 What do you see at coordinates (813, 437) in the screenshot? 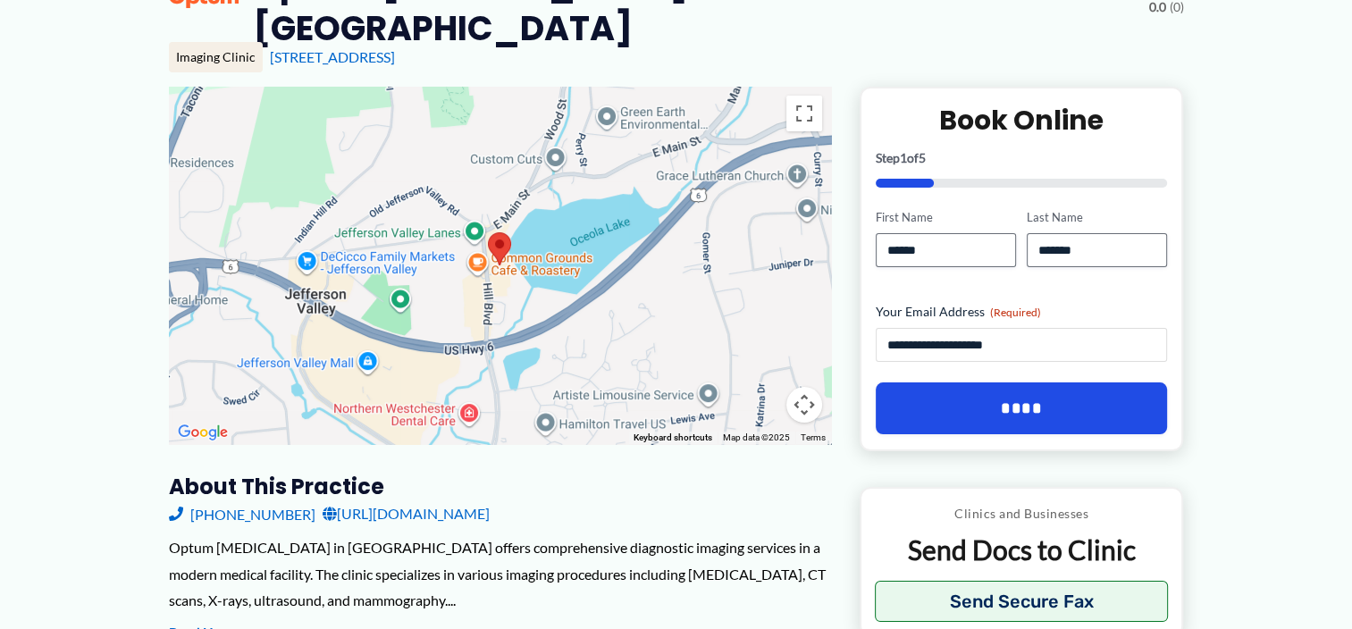
I see `a: Terms` at bounding box center [813, 437].